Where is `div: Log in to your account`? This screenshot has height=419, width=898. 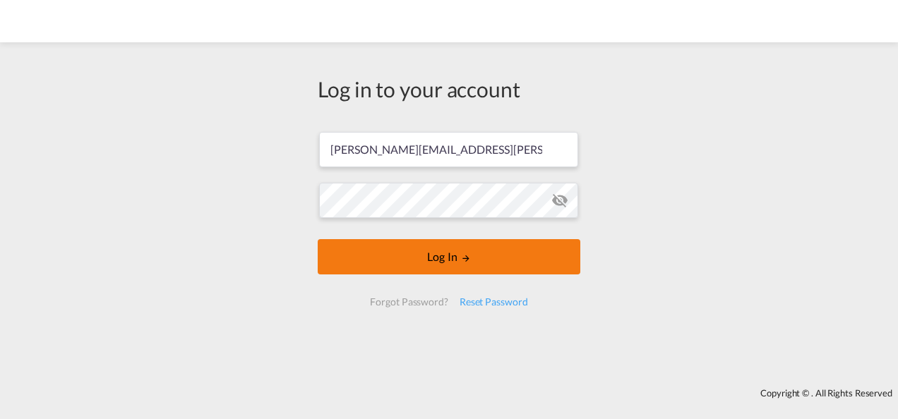 div: Log in to your account is located at coordinates (449, 89).